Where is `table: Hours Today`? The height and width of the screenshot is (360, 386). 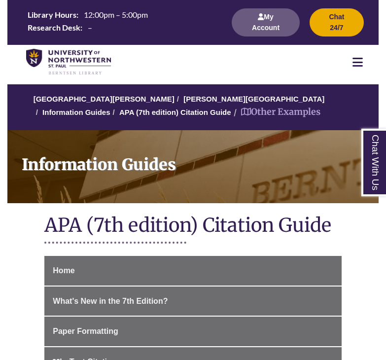 table: Hours Today is located at coordinates (122, 22).